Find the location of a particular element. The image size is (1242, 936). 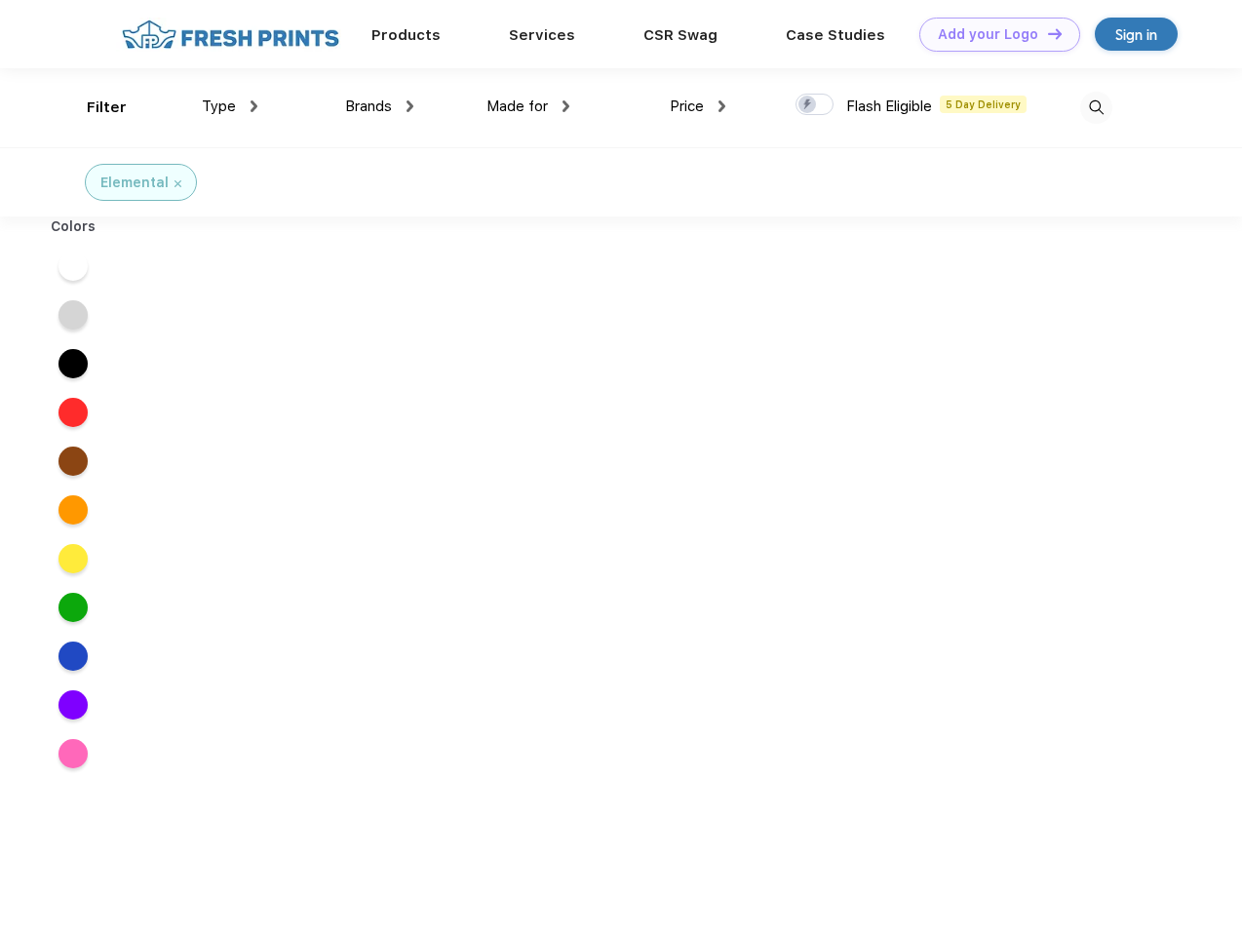

span: Made for is located at coordinates (517, 106).